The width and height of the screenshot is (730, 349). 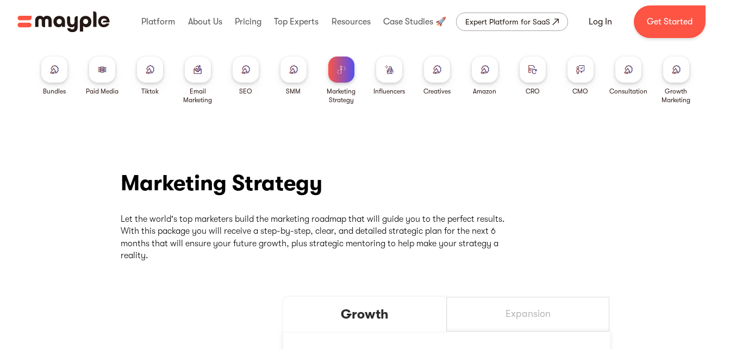 I want to click on a: Growth Marketing, so click(x=676, y=80).